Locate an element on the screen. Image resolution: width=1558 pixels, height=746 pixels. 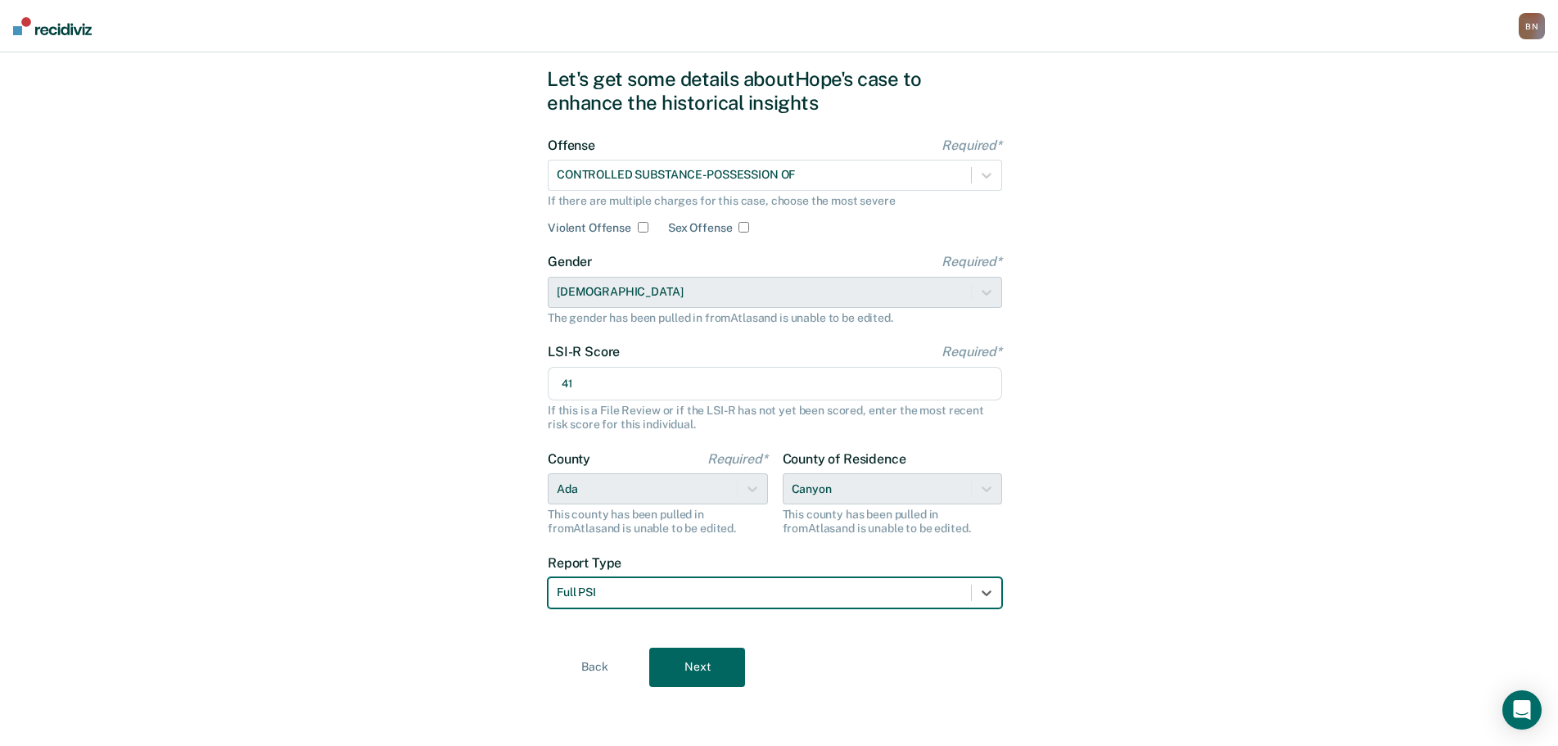
div: Let's get some details about Hope's case to enhance the historical insights is located at coordinates (779, 91).